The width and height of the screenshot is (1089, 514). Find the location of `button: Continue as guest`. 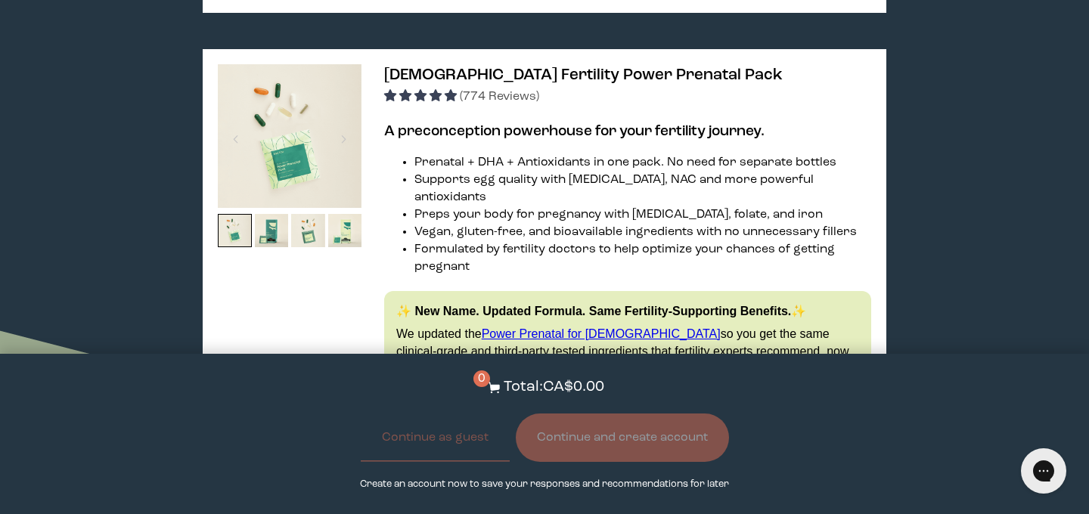

button: Continue as guest is located at coordinates (435, 438).